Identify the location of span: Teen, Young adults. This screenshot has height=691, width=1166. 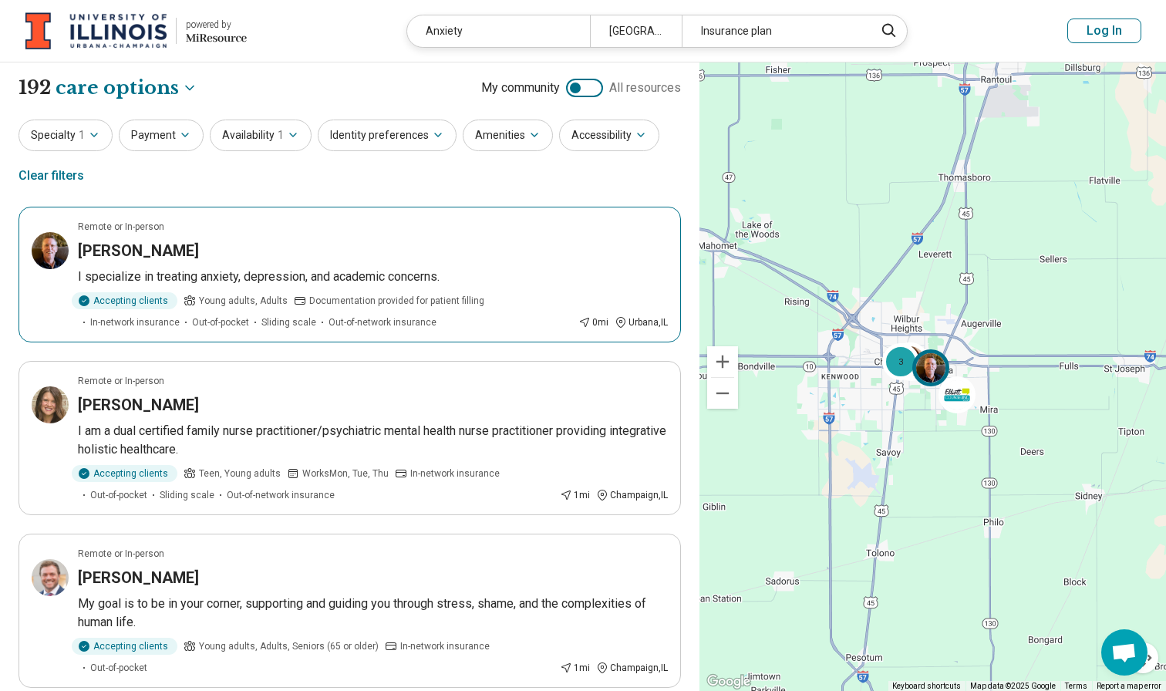
(240, 474).